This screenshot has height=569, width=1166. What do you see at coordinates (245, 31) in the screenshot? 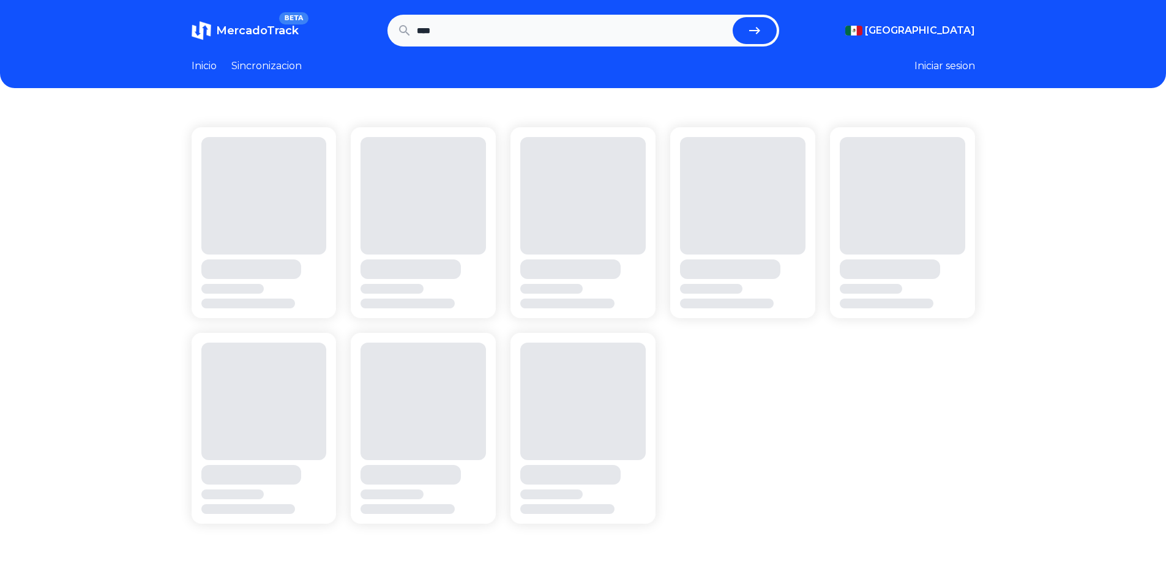
I see `a: MercadoTrackBETA` at bounding box center [245, 31].